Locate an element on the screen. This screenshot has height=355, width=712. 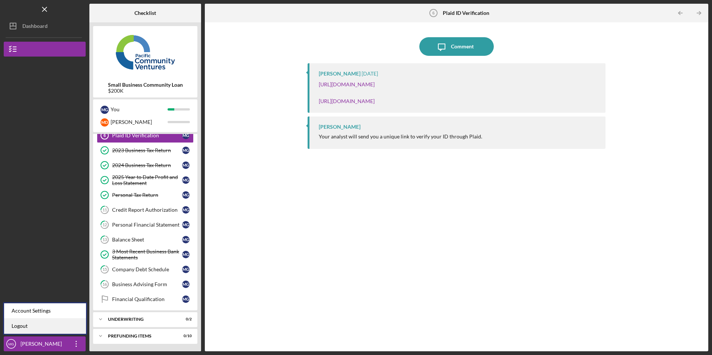
a: Logout is located at coordinates (45, 326).